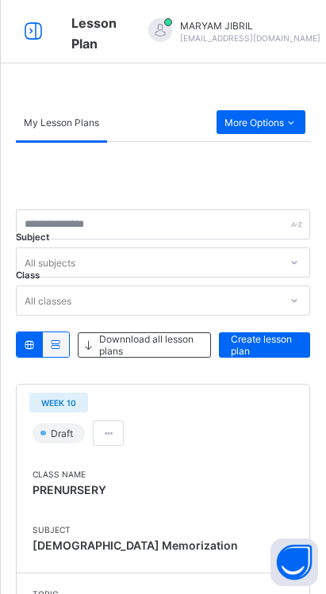  What do you see at coordinates (69, 490) in the screenshot?
I see `span: PRENURSERY` at bounding box center [69, 490].